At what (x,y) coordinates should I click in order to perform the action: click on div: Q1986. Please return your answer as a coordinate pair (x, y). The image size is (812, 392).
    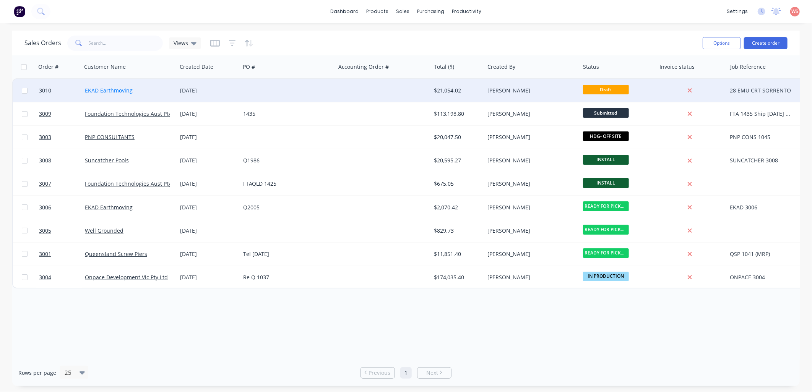
    Looking at the image, I should click on (285, 160).